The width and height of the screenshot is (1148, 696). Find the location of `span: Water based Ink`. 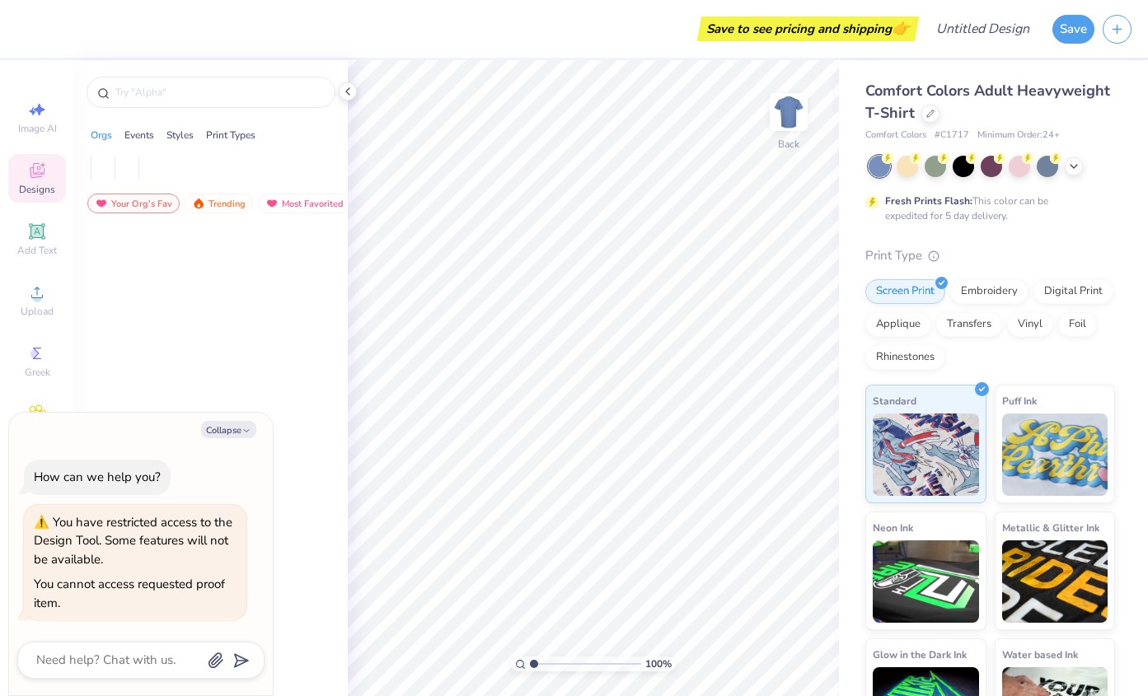

span: Water based Ink is located at coordinates (1040, 654).